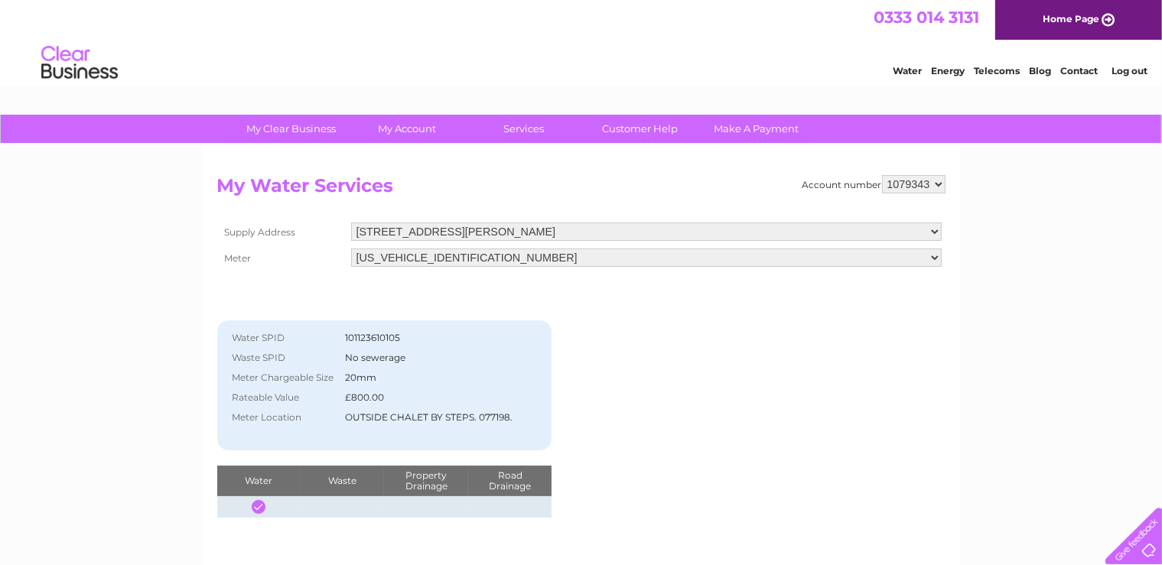 The width and height of the screenshot is (1162, 565). What do you see at coordinates (996, 70) in the screenshot?
I see `a: Telecoms` at bounding box center [996, 70].